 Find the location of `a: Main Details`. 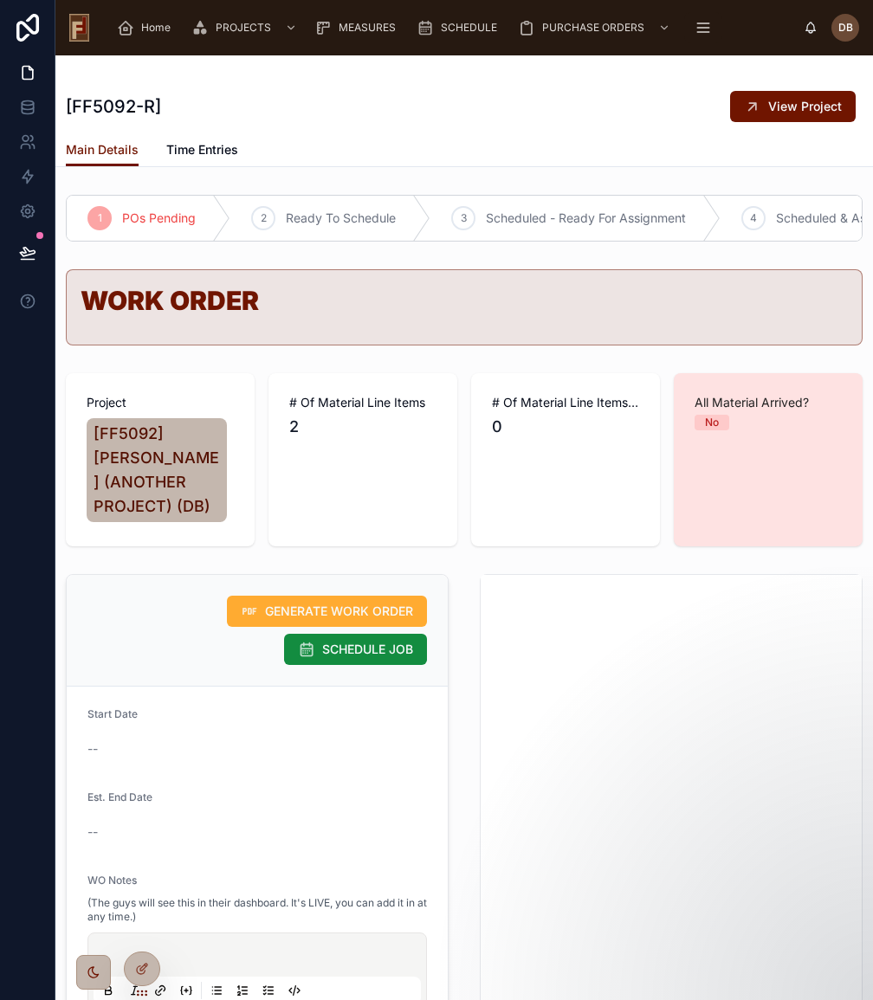

a: Main Details is located at coordinates (102, 151).